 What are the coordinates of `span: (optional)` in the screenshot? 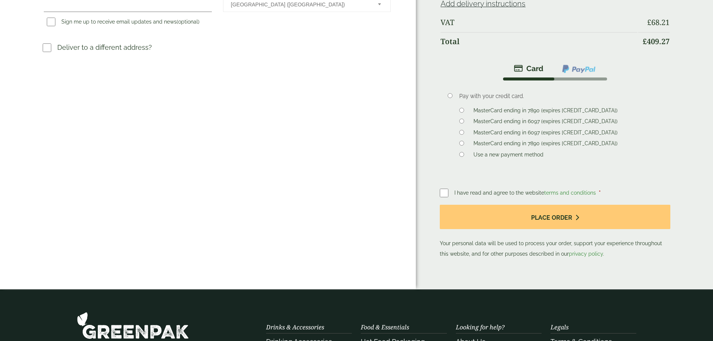 It's located at (188, 22).